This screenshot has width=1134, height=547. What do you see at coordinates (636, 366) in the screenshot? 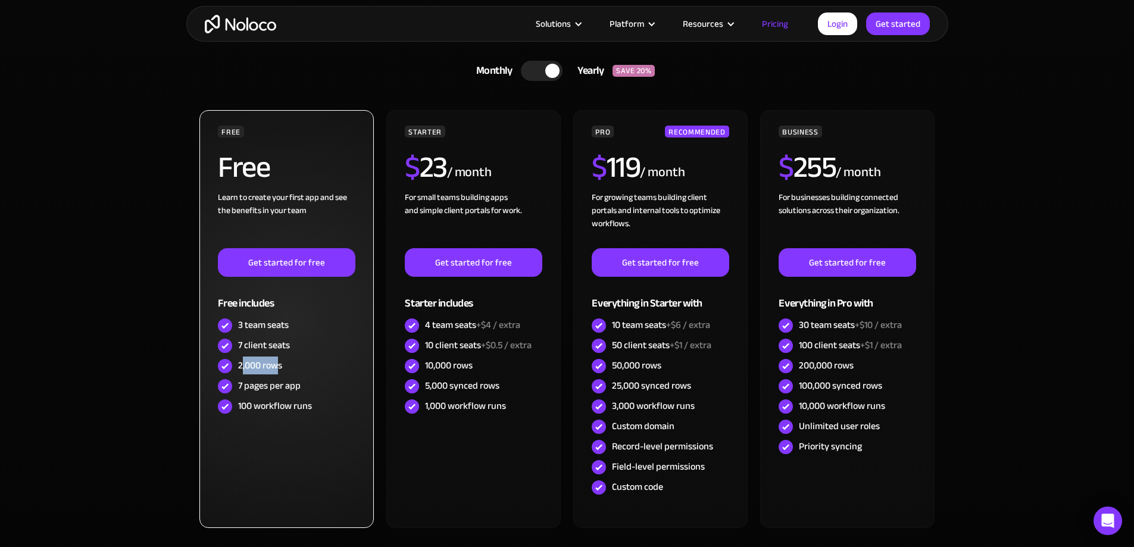
I see `div: 50,000 rows` at bounding box center [636, 366].